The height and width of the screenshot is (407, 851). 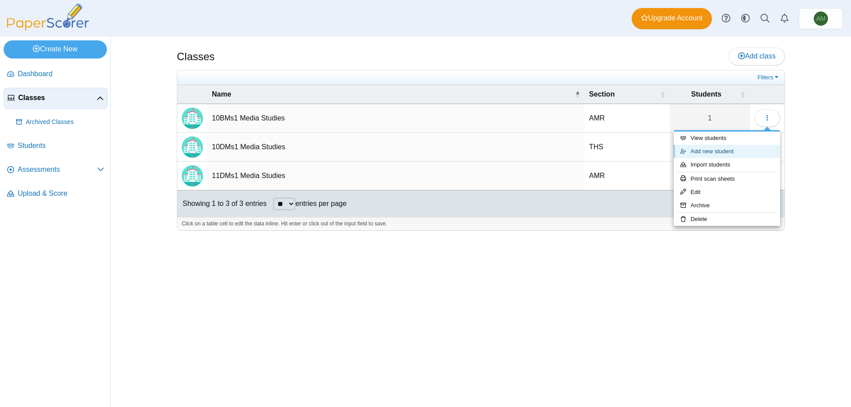 What do you see at coordinates (196, 57) in the screenshot?
I see `h1: Classes` at bounding box center [196, 57].